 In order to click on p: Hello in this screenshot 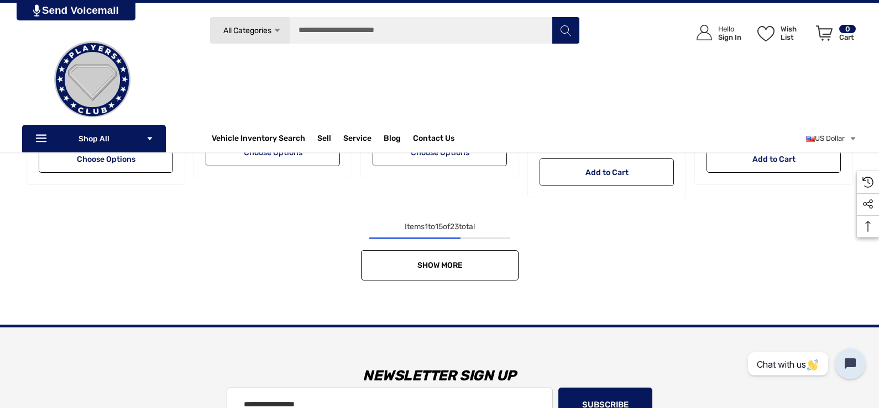, I will do `click(730, 29)`.